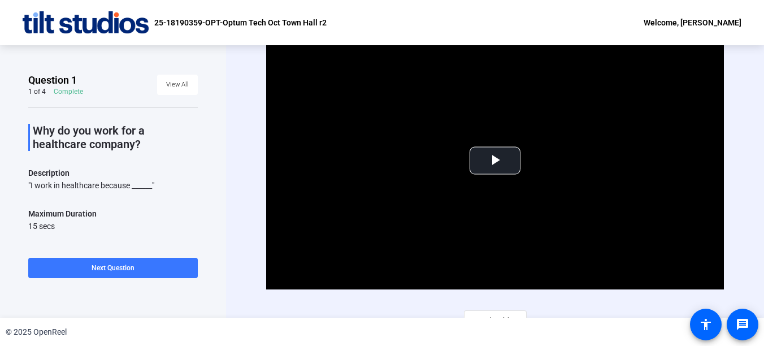  I want to click on p: 25-18190359-OPT-Optum Tech Oct Town Hall r2, so click(240, 23).